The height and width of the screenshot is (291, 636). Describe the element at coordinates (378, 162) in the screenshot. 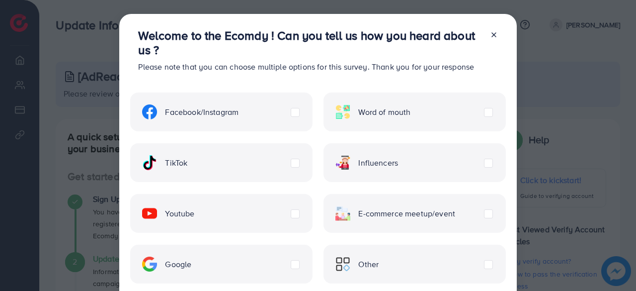

I see `span: Influencers` at that location.